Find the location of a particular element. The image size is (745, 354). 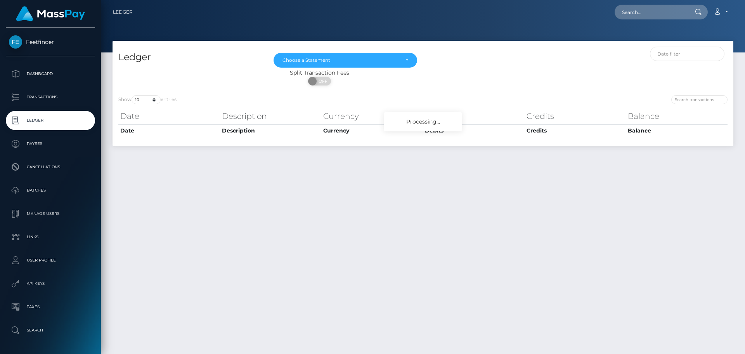

p: Batches is located at coordinates (50, 190).